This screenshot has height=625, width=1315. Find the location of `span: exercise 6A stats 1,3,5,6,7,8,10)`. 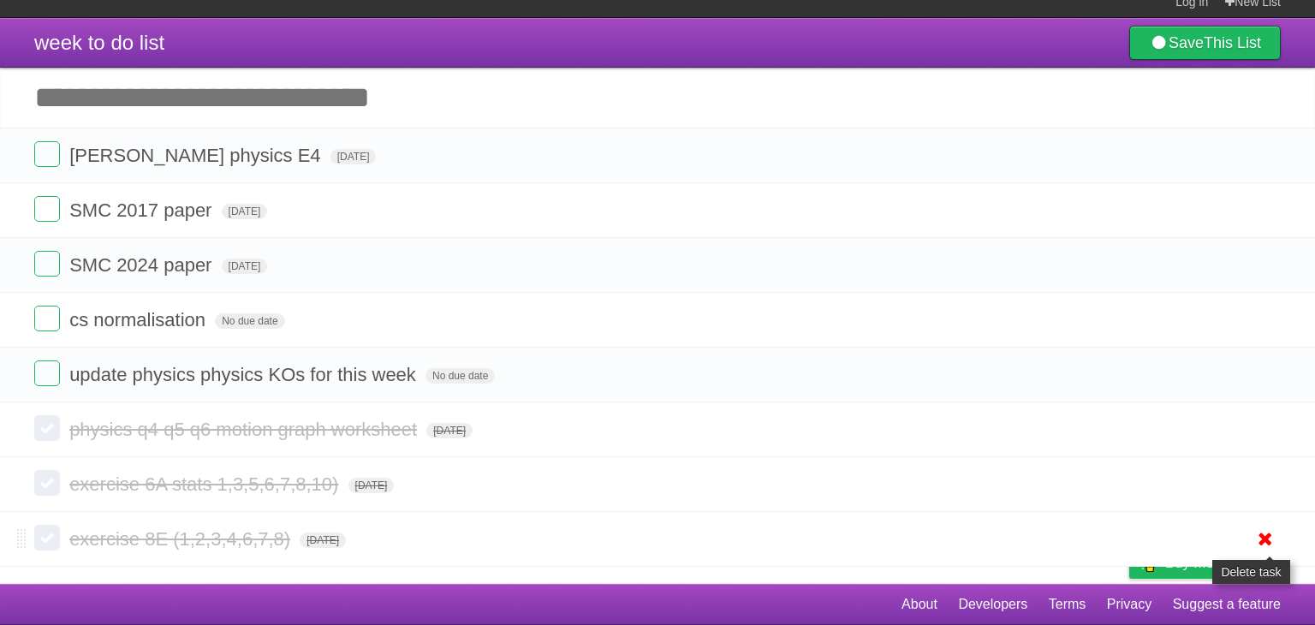

span: exercise 6A stats 1,3,5,6,7,8,10) is located at coordinates (205, 484).